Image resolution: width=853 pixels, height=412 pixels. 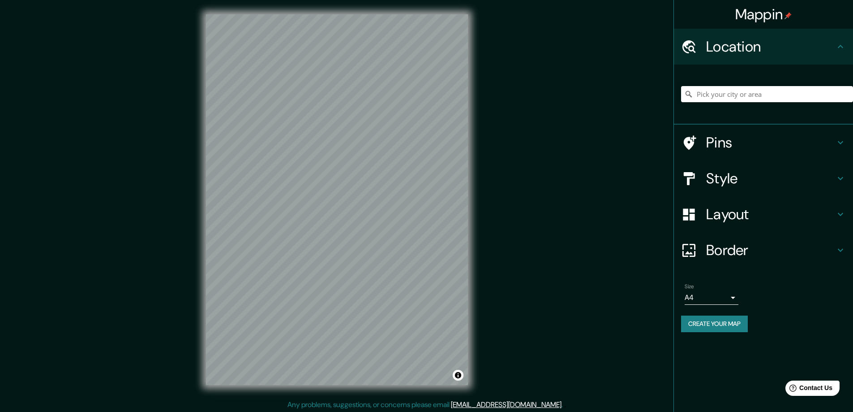 I want to click on input: Pick your city or area, so click(x=767, y=94).